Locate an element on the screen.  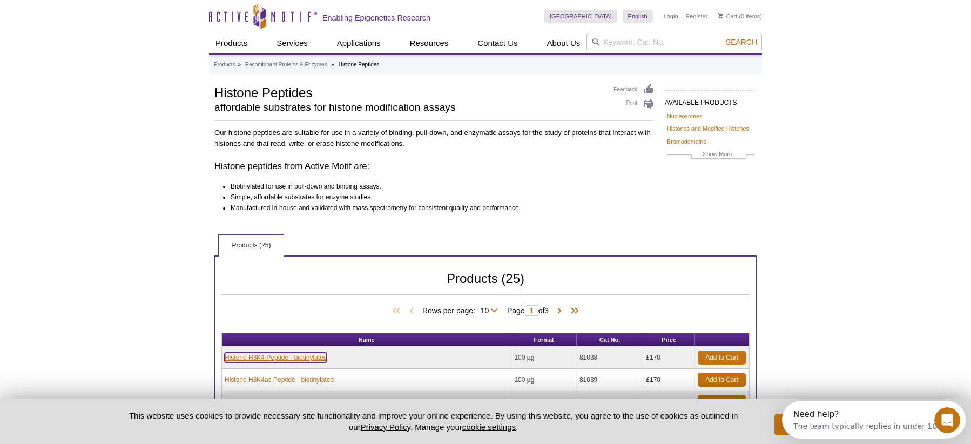
p: Our histone peptides are suitable for use in a variety of binding, pull-down, and enzymatic assay... is located at coordinates (434, 138).